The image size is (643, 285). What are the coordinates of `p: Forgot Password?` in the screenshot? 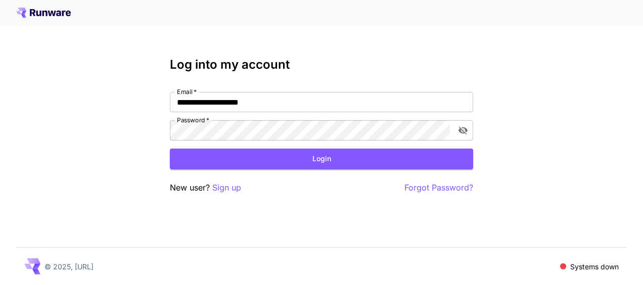 It's located at (439, 188).